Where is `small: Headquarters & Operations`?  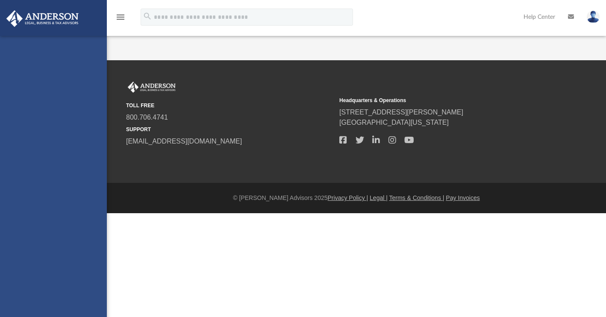 small: Headquarters & Operations is located at coordinates (443, 100).